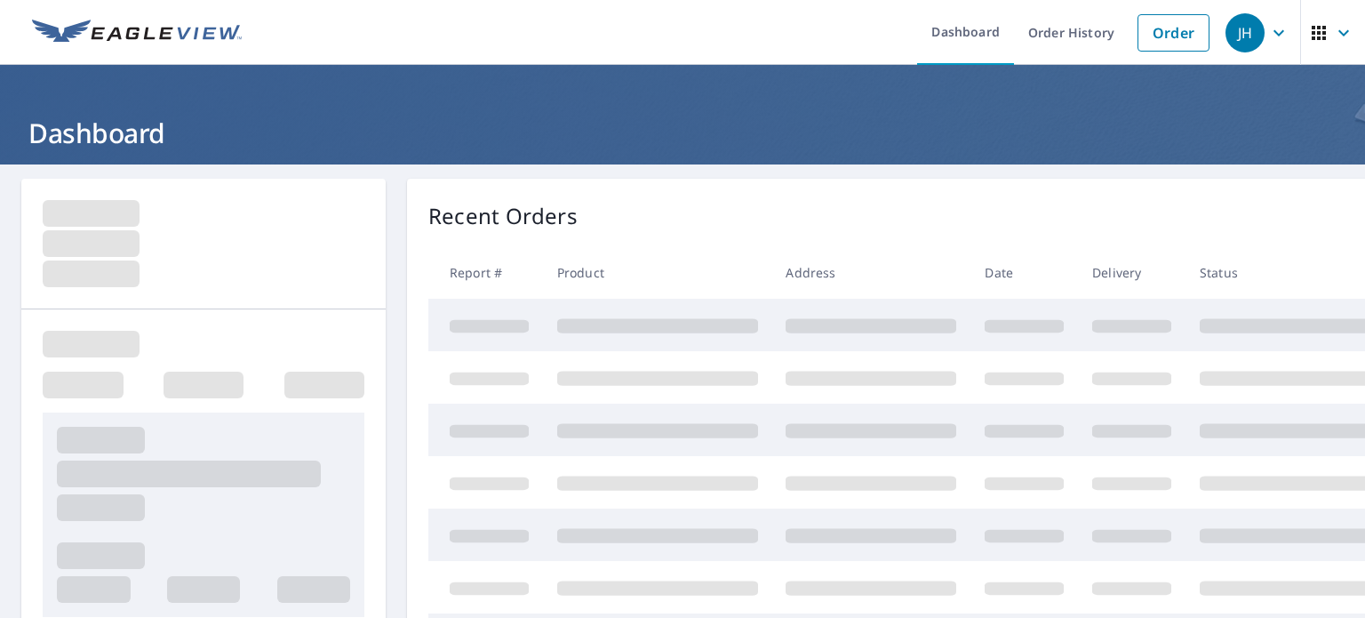 This screenshot has width=1365, height=618. I want to click on th: Product, so click(658, 272).